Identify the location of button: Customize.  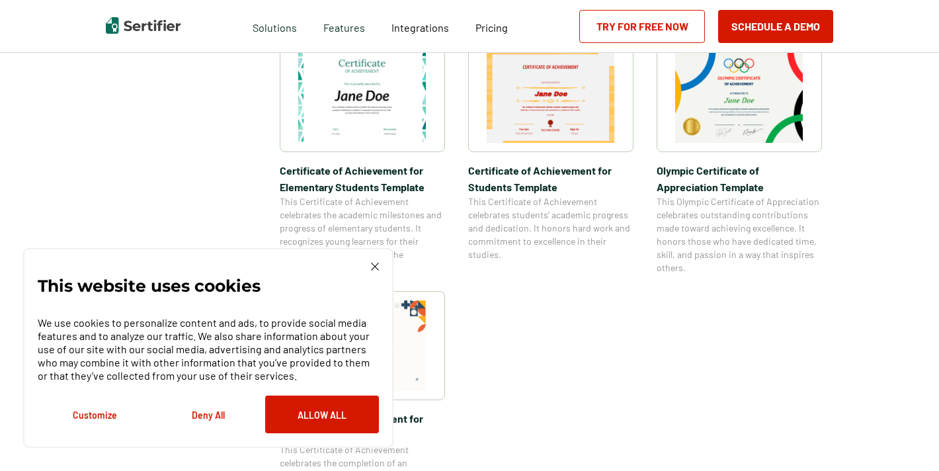
(95, 414).